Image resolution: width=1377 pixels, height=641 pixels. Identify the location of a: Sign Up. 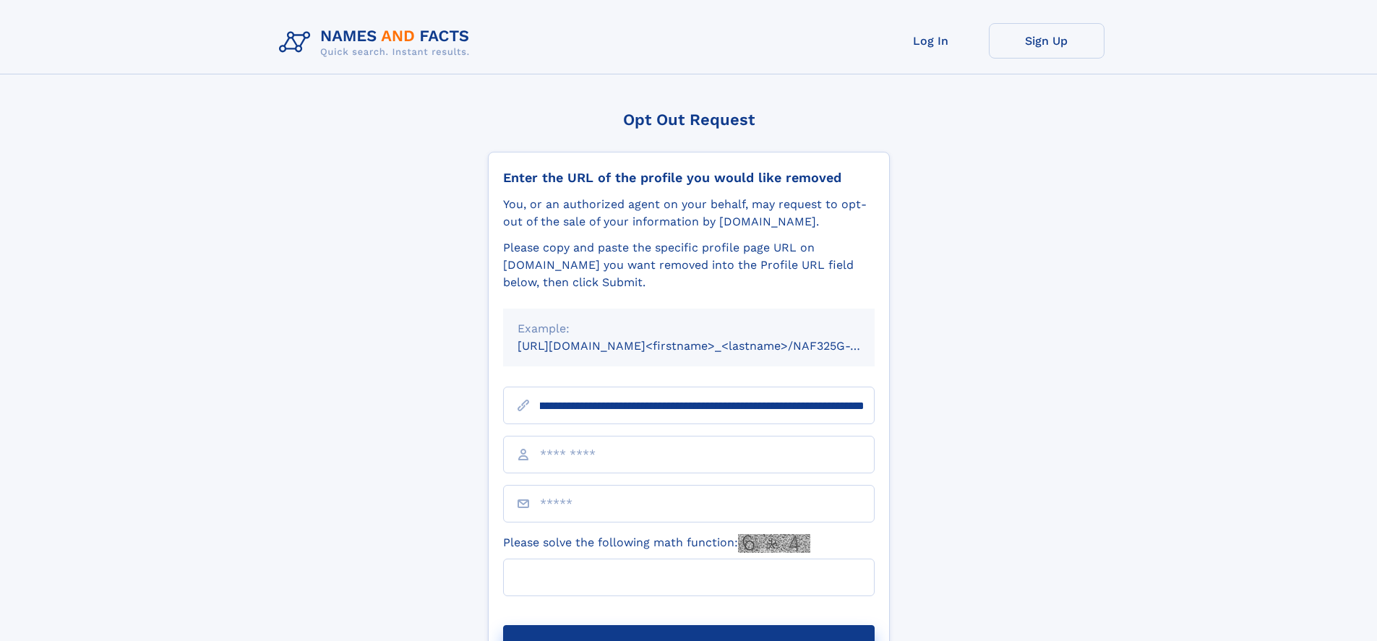
(1046, 40).